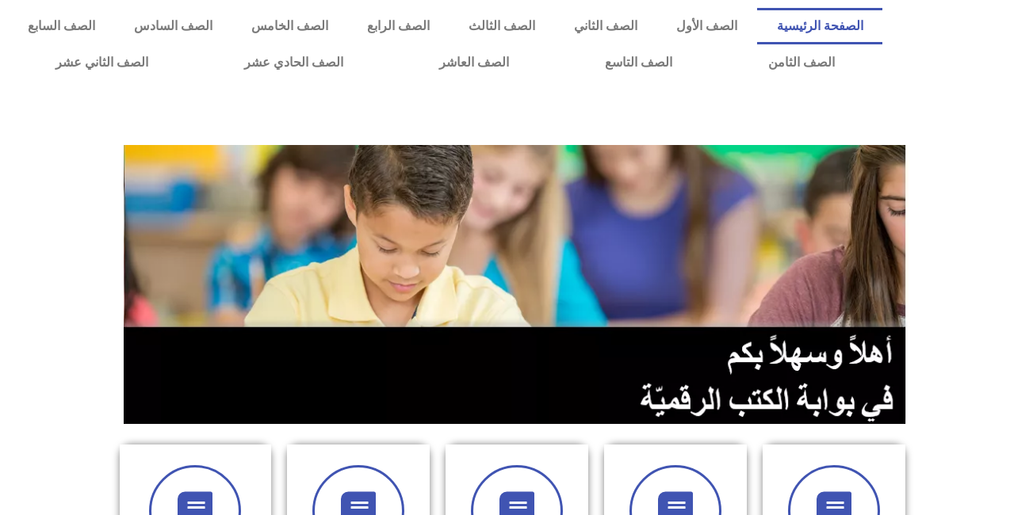 Image resolution: width=1033 pixels, height=515 pixels. What do you see at coordinates (639, 63) in the screenshot?
I see `a: الصف التاسع` at bounding box center [639, 63].